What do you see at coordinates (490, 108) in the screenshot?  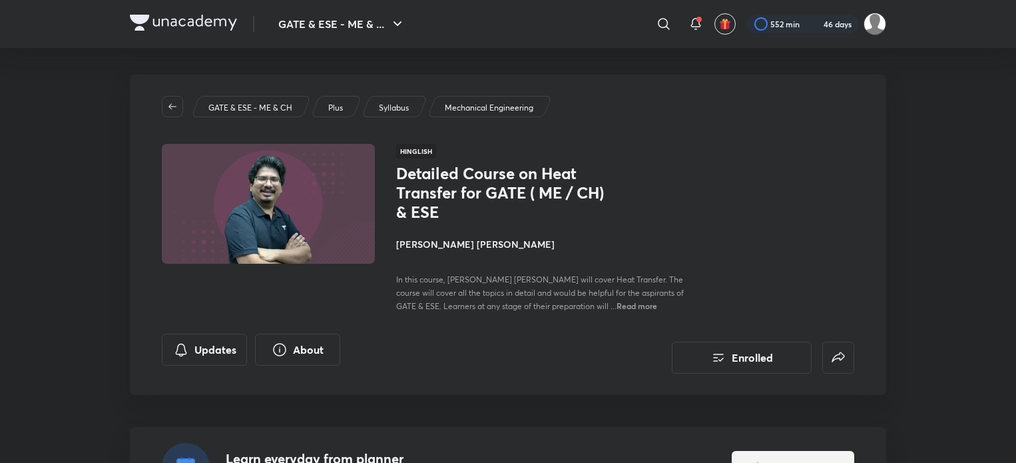 I see `a: Mechanical Engineering` at bounding box center [490, 108].